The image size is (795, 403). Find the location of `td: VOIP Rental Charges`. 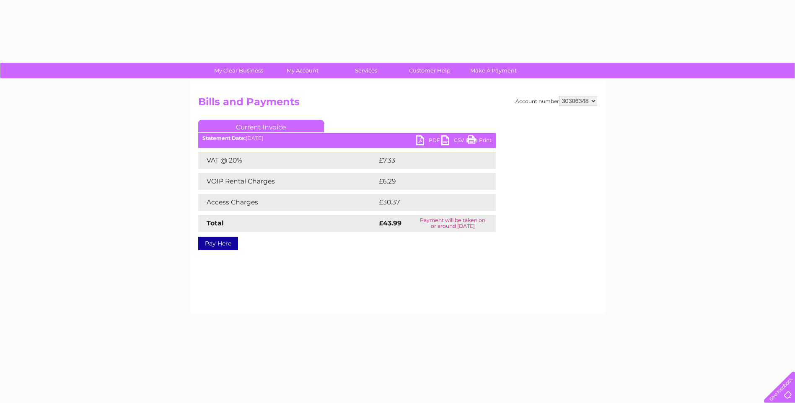

td: VOIP Rental Charges is located at coordinates (288, 181).